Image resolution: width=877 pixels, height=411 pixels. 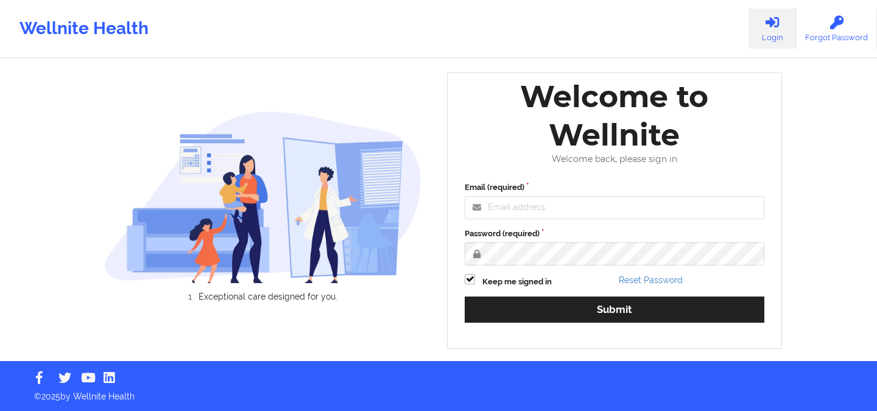 What do you see at coordinates (615, 116) in the screenshot?
I see `div: Welcome to Wellnite` at bounding box center [615, 116].